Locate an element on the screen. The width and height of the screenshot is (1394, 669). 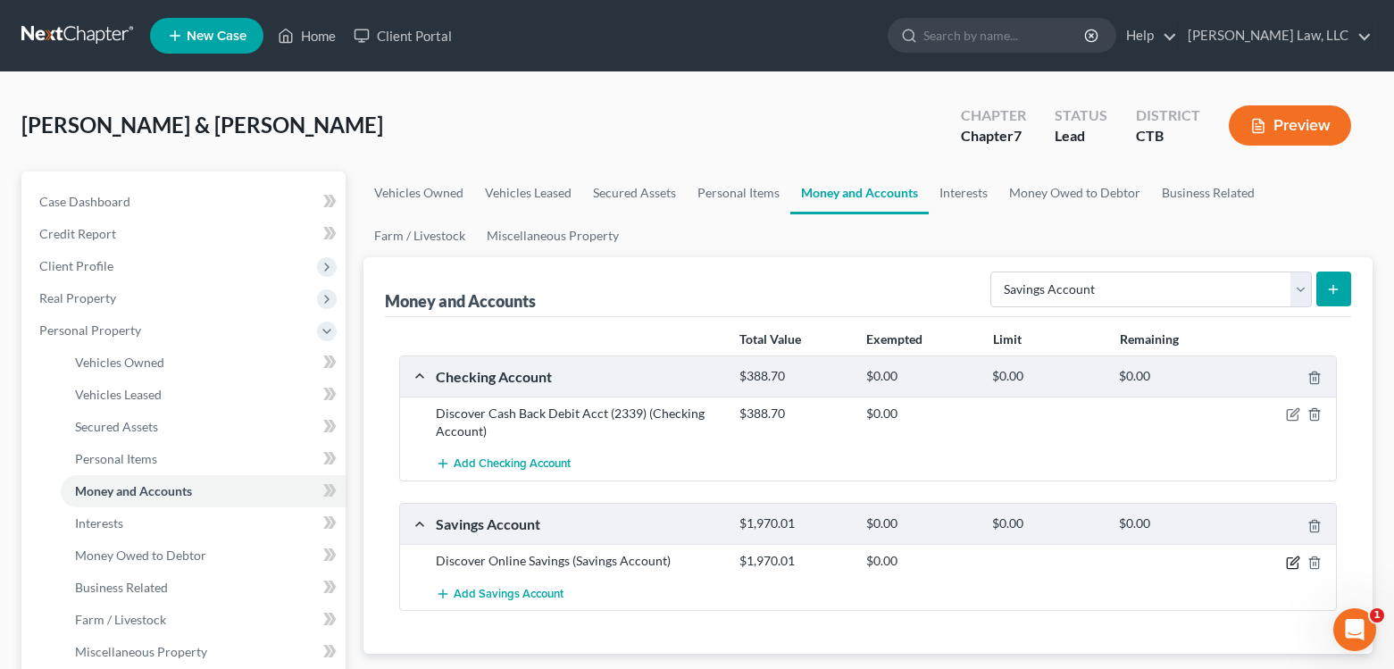
input: Search by name... is located at coordinates (1005, 35).